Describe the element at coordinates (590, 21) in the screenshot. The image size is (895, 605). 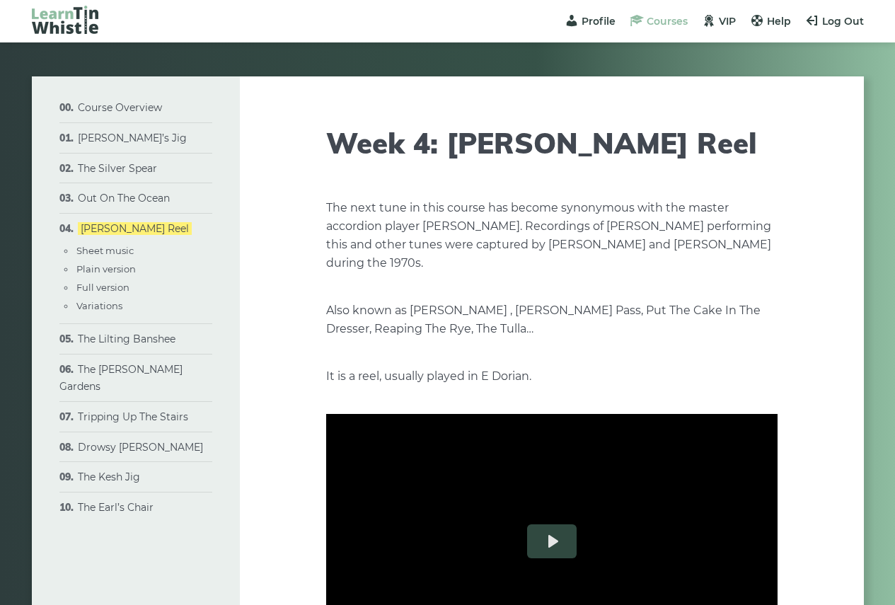
I see `a: Profile` at that location.